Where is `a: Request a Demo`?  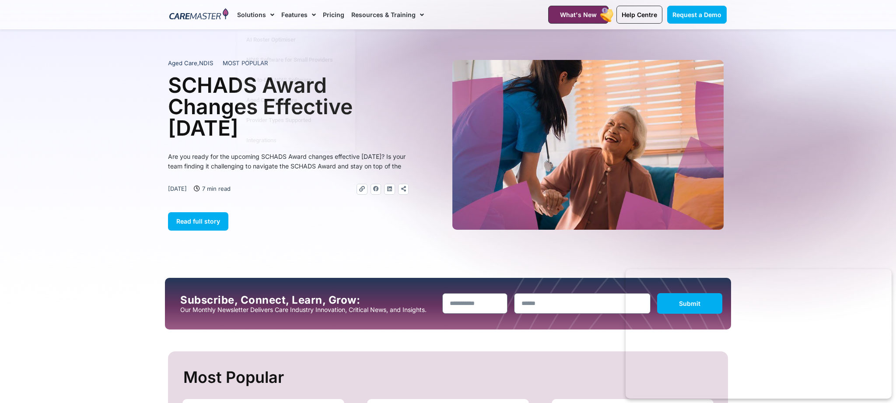
a: Request a Demo is located at coordinates (697, 14).